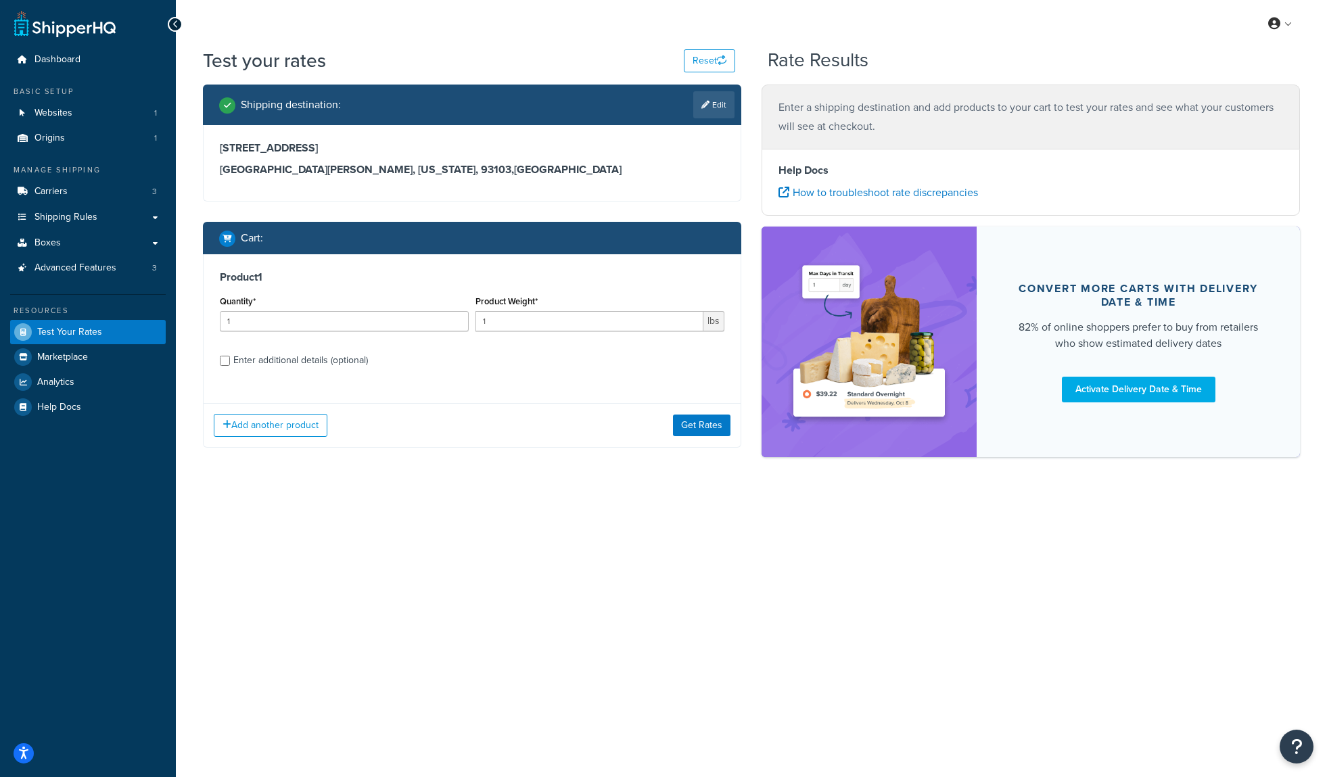 This screenshot has width=1327, height=777. I want to click on span: Test Your Rates, so click(70, 332).